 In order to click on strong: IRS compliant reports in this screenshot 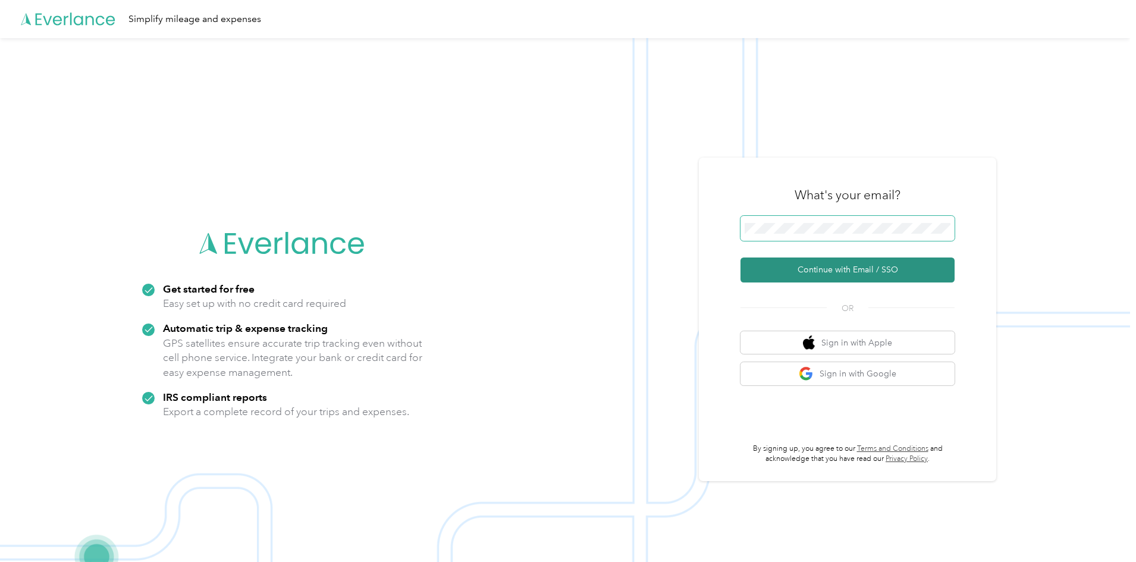, I will do `click(215, 397)`.